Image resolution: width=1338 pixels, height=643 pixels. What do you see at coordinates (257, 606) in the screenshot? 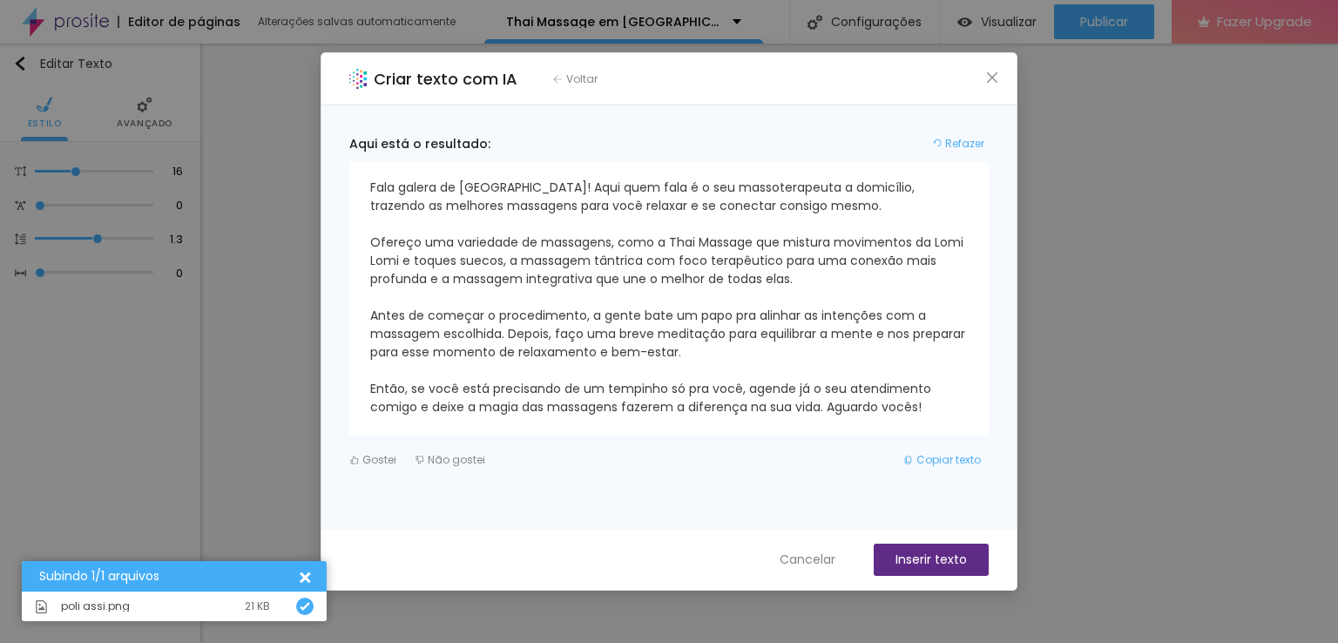
I see `div: 21 KB` at bounding box center [257, 606].